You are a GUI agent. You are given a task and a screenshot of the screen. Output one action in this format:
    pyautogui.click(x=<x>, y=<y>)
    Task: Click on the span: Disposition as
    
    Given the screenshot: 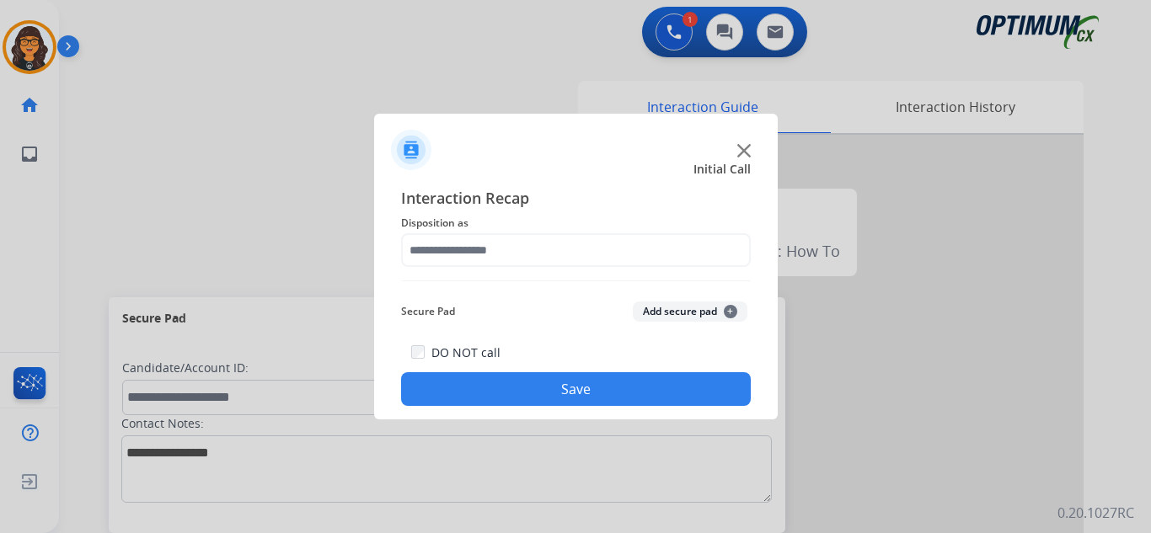 What is the action you would take?
    pyautogui.click(x=576, y=223)
    